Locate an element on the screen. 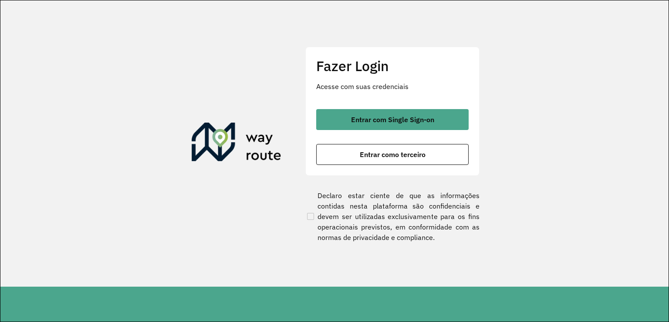 This screenshot has width=669, height=322. span: Entrar com Single Sign-on is located at coordinates (393, 119).